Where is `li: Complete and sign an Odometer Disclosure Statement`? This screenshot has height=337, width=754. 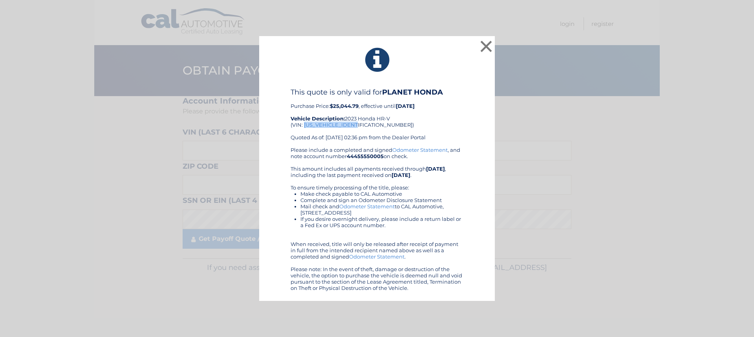 li: Complete and sign an Odometer Disclosure Statement is located at coordinates (382, 200).